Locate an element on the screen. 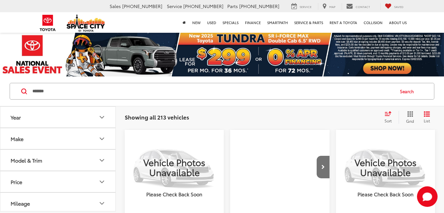  a: Used is located at coordinates (212, 23).